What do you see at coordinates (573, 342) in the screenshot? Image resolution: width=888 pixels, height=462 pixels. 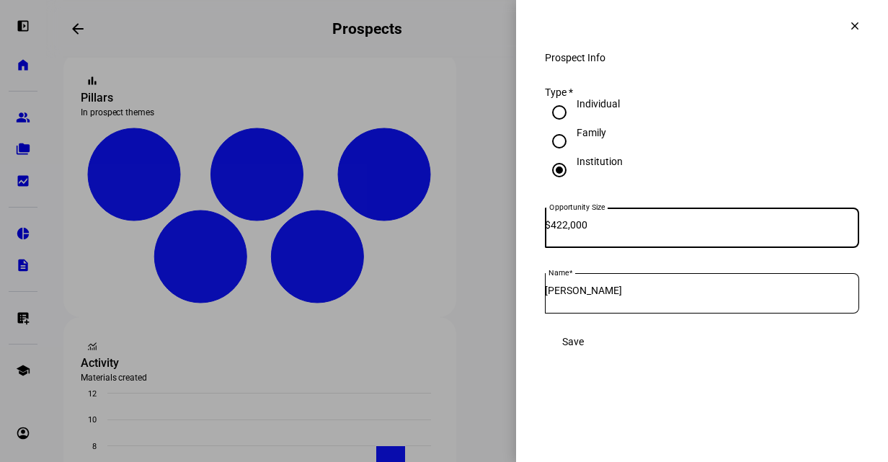 I see `span: Save` at bounding box center [573, 342].